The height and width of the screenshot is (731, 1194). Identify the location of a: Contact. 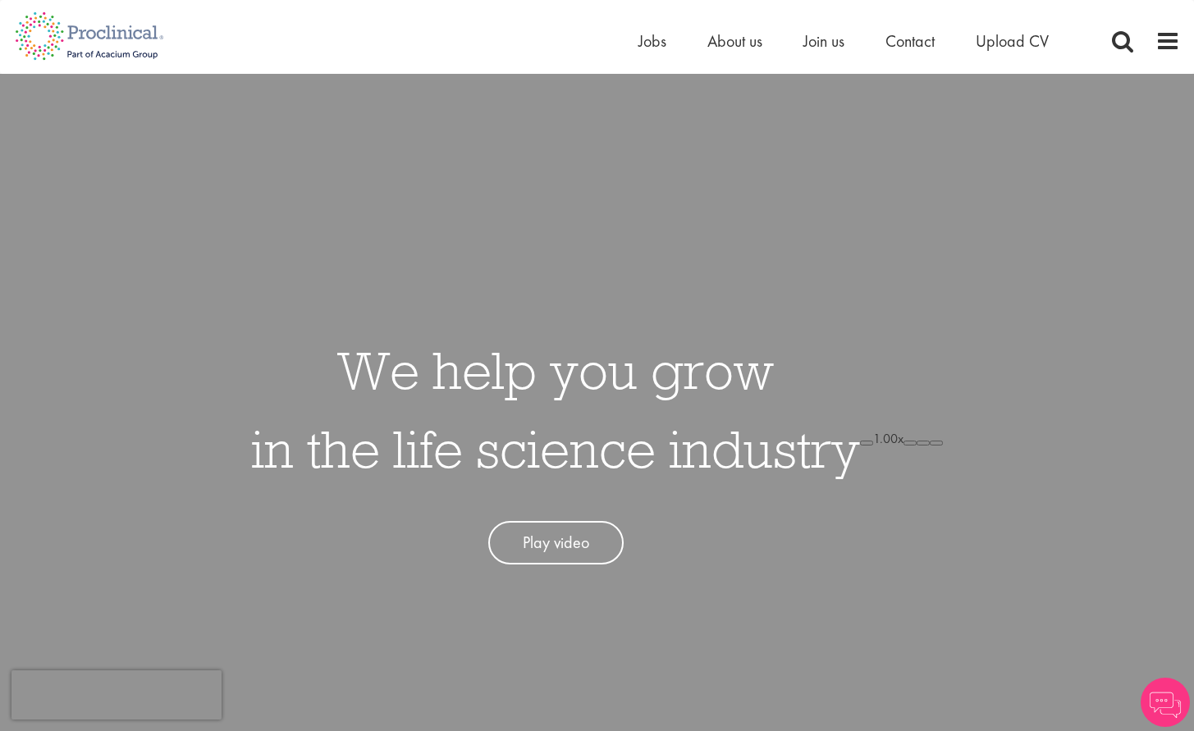
(910, 41).